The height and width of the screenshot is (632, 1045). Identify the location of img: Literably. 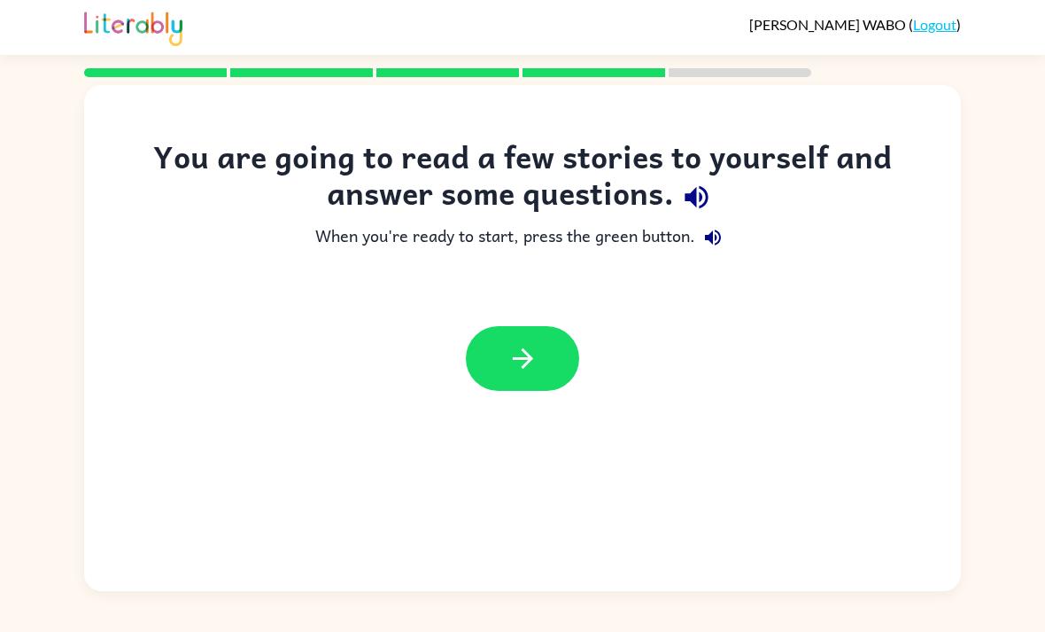
(133, 27).